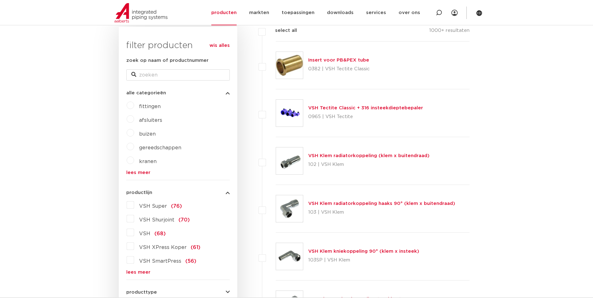 The height and width of the screenshot is (298, 593). Describe the element at coordinates (339, 60) in the screenshot. I see `a: Insert voor PB&PEX tube` at that location.